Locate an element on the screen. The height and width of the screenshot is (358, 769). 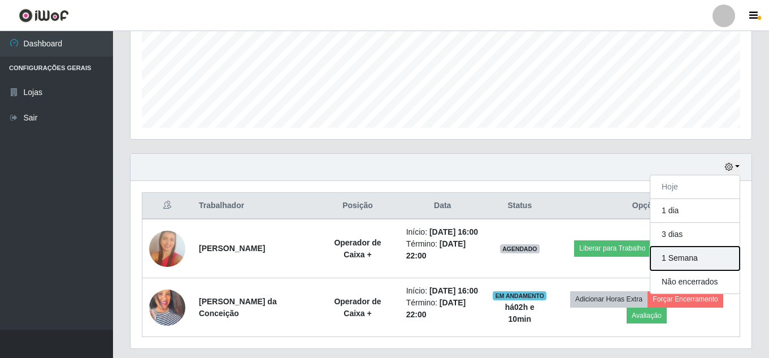
button: Não encerrados is located at coordinates (695, 281).